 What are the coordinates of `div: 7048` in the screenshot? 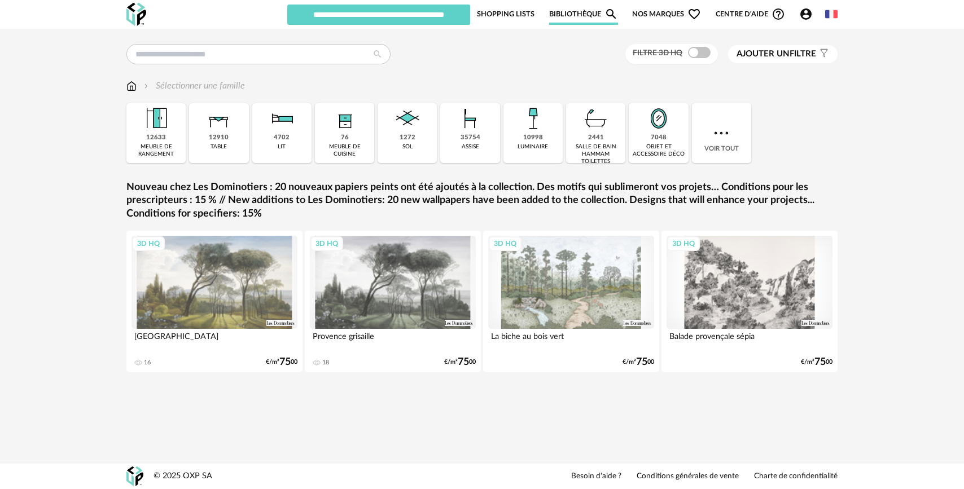 It's located at (659, 138).